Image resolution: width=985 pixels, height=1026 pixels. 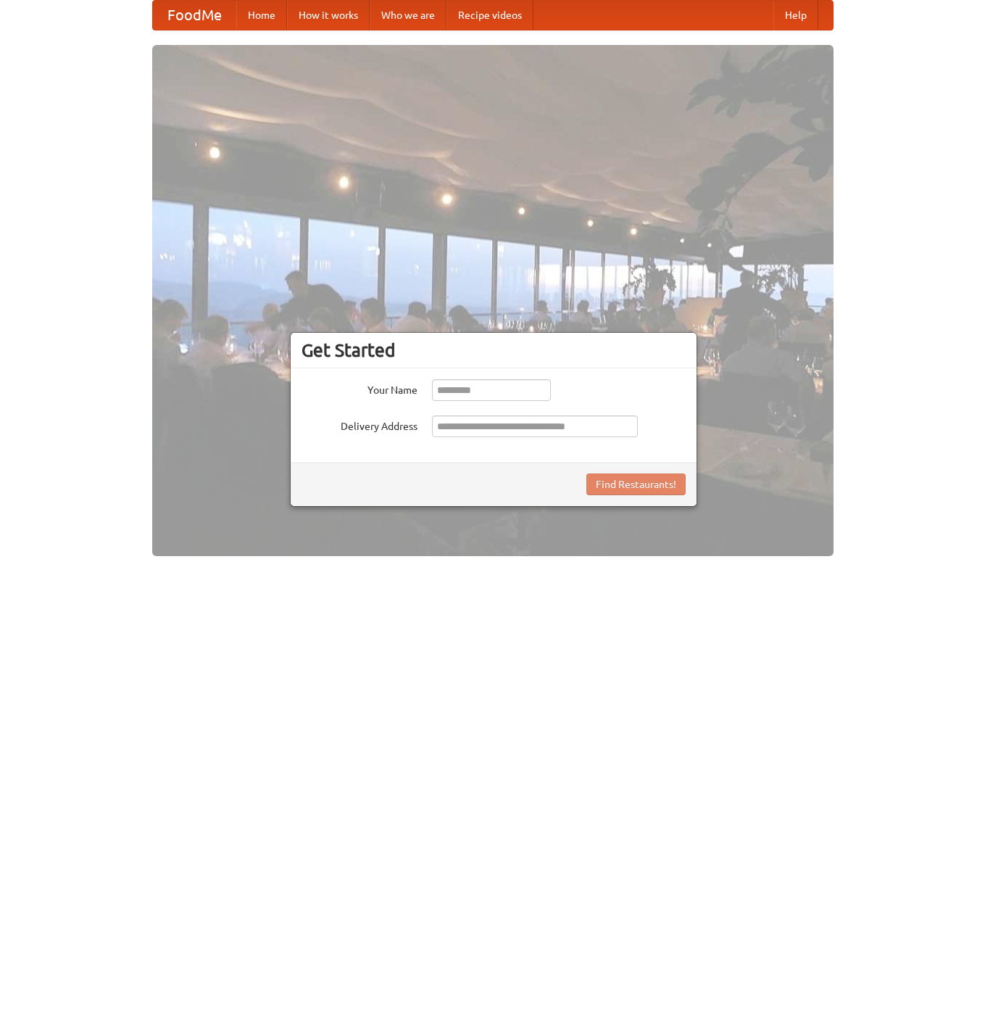 I want to click on label: Your Name, so click(x=360, y=388).